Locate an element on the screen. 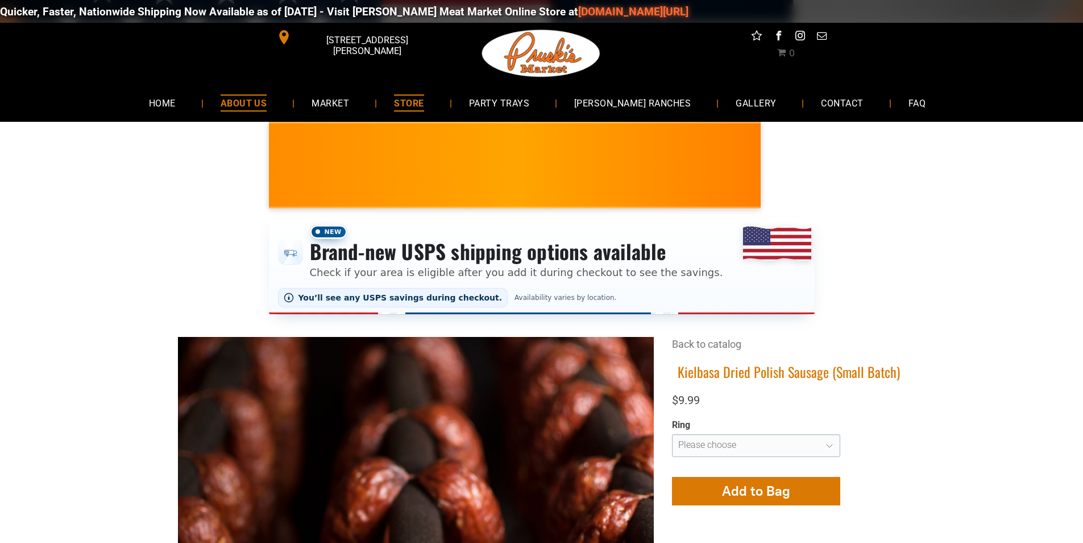 This screenshot has width=1083, height=543. a: ABOUT US is located at coordinates (244, 102).